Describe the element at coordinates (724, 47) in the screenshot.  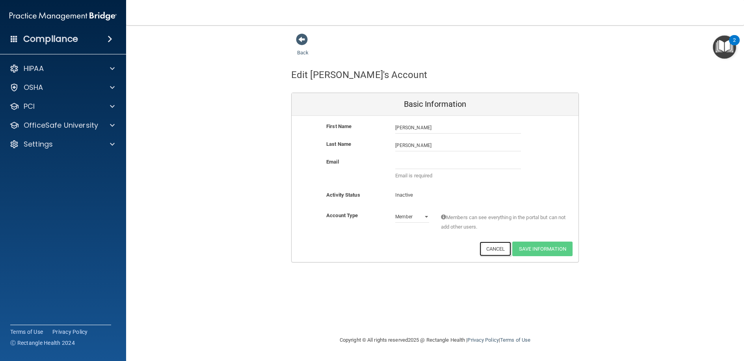
I see `button: Open Resource Center, 2 new notifications` at that location.